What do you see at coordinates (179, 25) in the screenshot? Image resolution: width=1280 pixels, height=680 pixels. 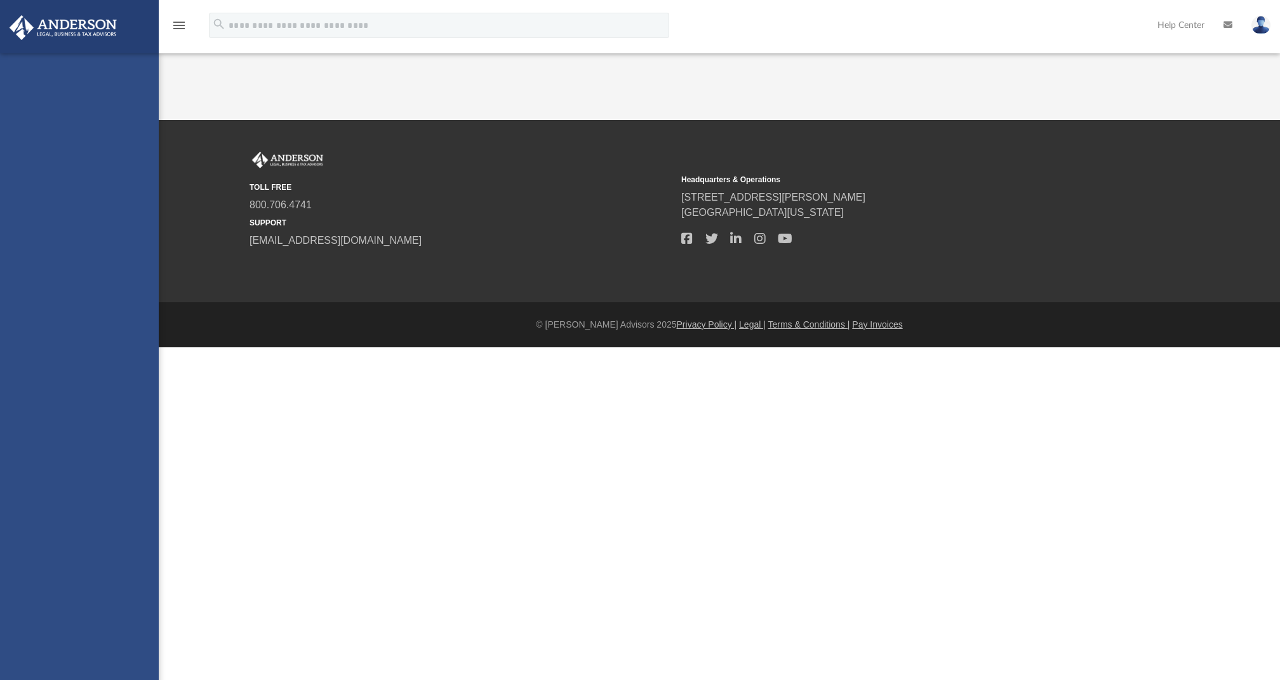 I see `i: menu` at bounding box center [179, 25].